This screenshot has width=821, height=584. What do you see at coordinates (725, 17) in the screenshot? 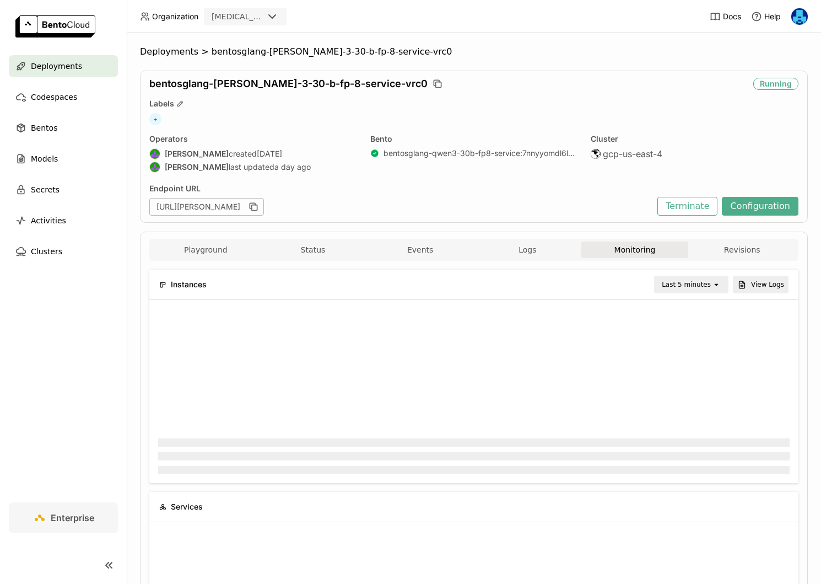
I see `a: Docs` at bounding box center [725, 17].